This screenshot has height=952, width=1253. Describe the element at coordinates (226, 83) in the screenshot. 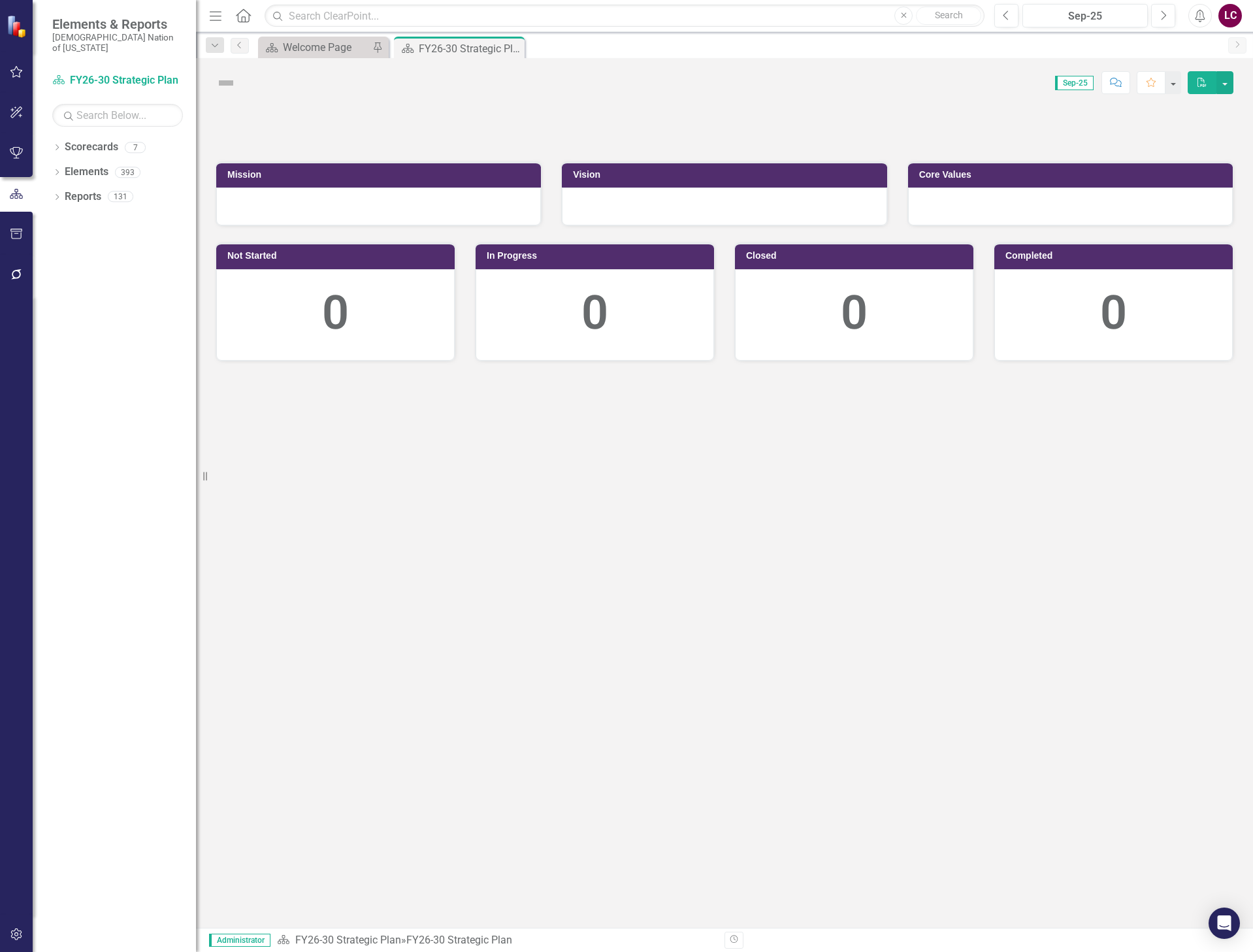

I see `img: Not Defined` at that location.